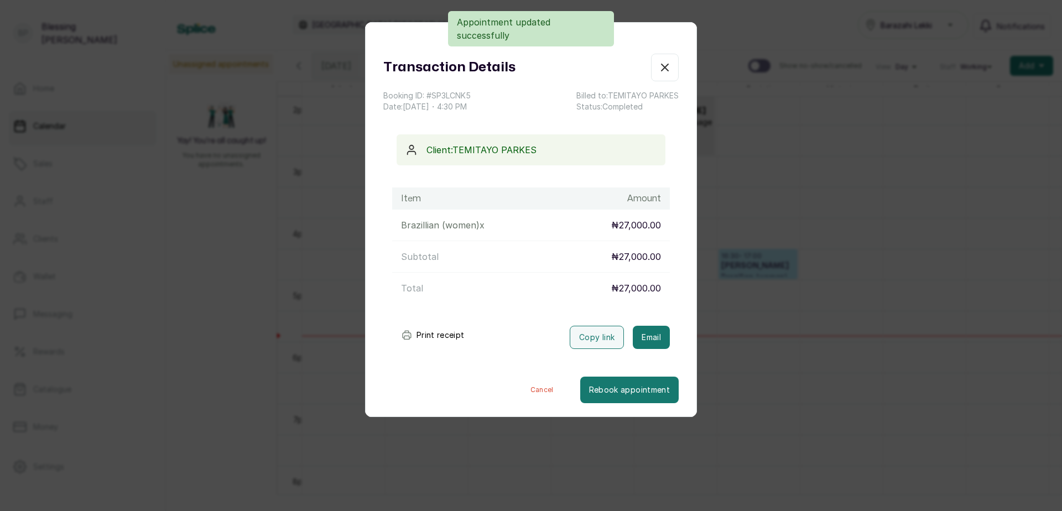  What do you see at coordinates (420, 257) in the screenshot?
I see `p: Subtotal` at bounding box center [420, 257].